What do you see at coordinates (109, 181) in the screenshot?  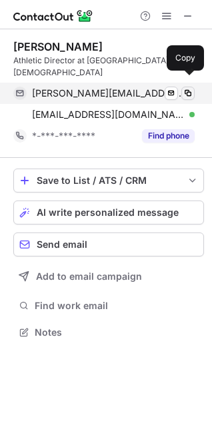 I see `button: save-profile-one-click` at bounding box center [109, 181].